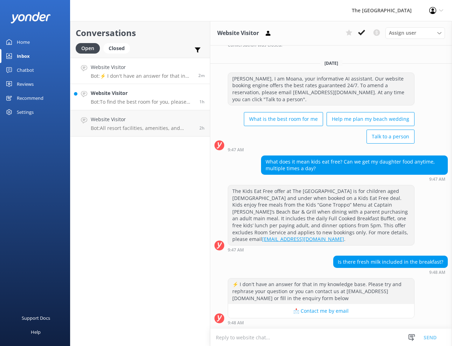 This screenshot has width=452, height=346. Describe the element at coordinates (283, 119) in the screenshot. I see `button: What is the best room for me` at that location.